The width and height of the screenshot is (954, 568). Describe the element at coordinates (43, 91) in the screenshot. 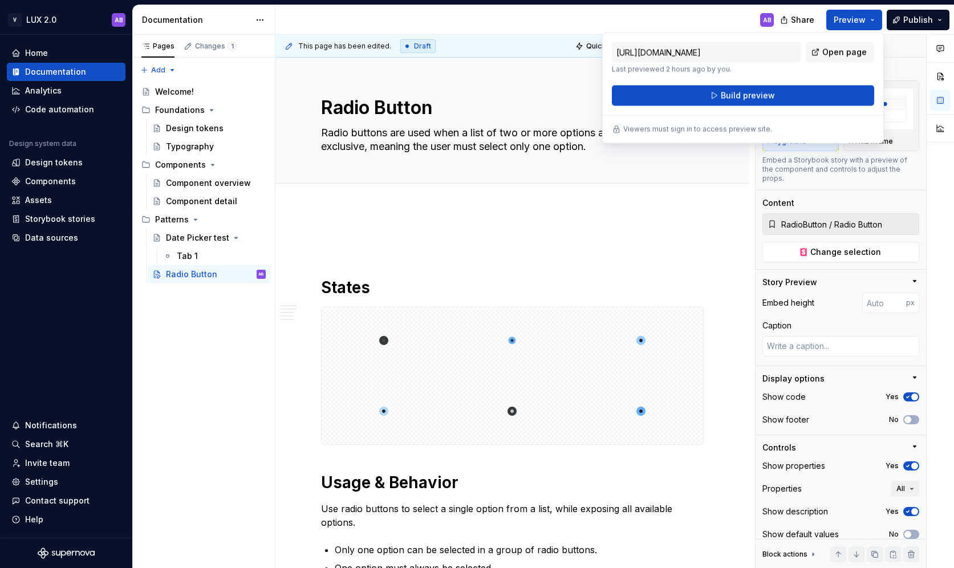

I see `div: Analytics` at that location.